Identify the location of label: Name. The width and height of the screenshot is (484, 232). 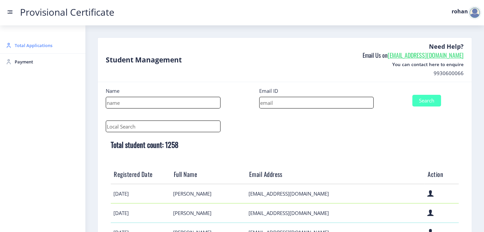
(112, 91).